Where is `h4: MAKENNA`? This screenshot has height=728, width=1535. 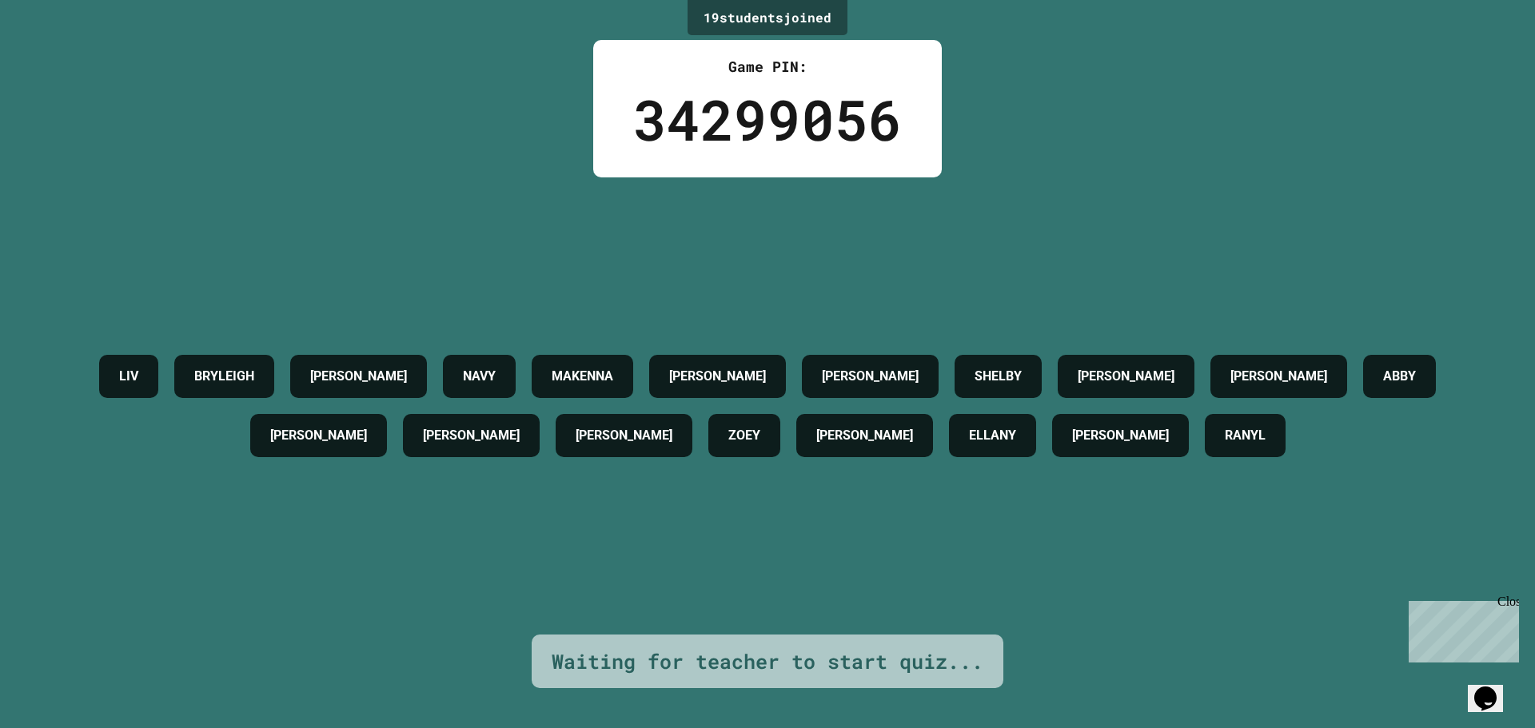
h4: MAKENNA is located at coordinates (582, 377).